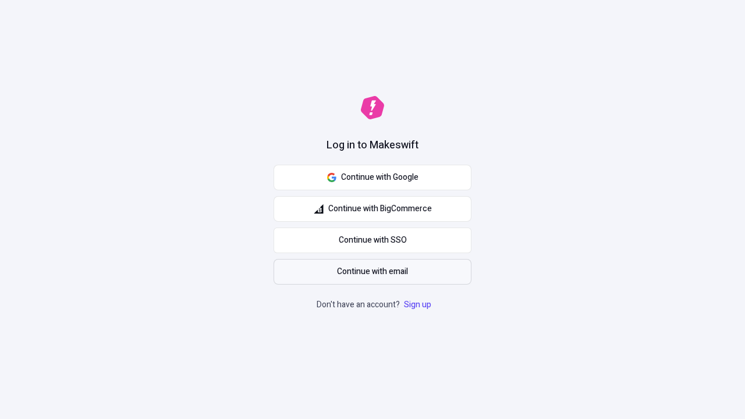 This screenshot has height=419, width=745. I want to click on span: Continue with Google, so click(380, 178).